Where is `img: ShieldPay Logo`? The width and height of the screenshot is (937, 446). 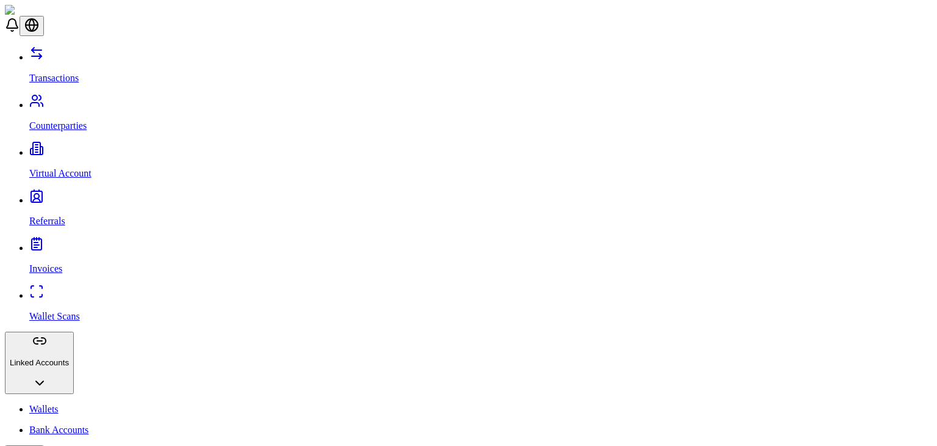
img: ShieldPay Logo is located at coordinates (41, 10).